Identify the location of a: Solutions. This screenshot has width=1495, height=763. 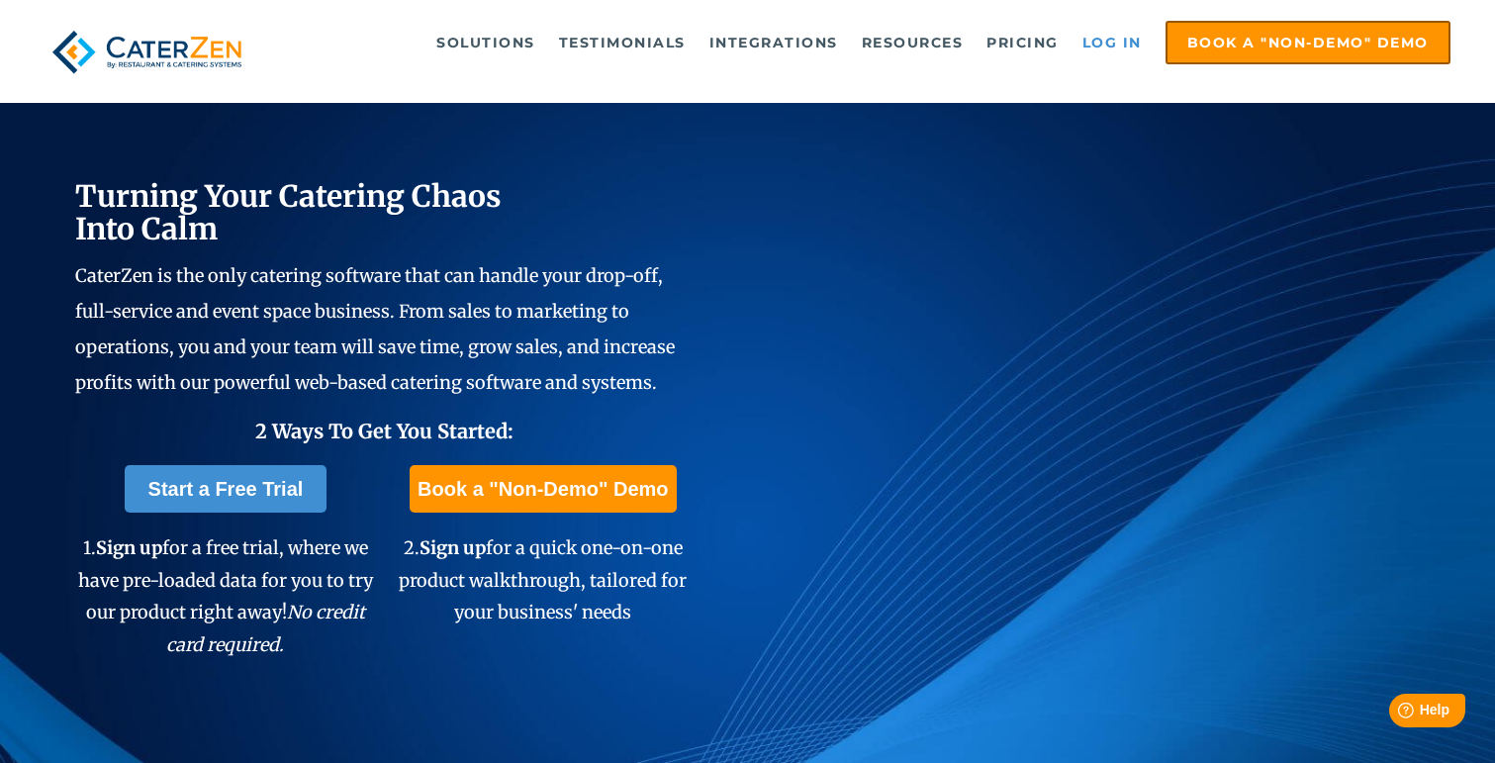
(486, 43).